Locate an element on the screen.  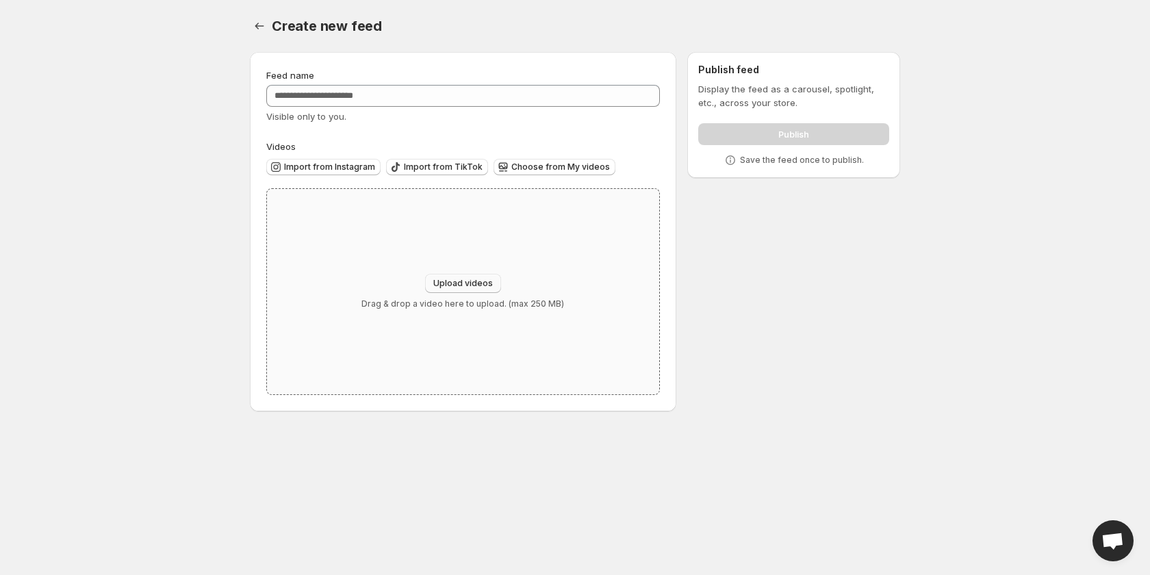
span: Feed name is located at coordinates (290, 75).